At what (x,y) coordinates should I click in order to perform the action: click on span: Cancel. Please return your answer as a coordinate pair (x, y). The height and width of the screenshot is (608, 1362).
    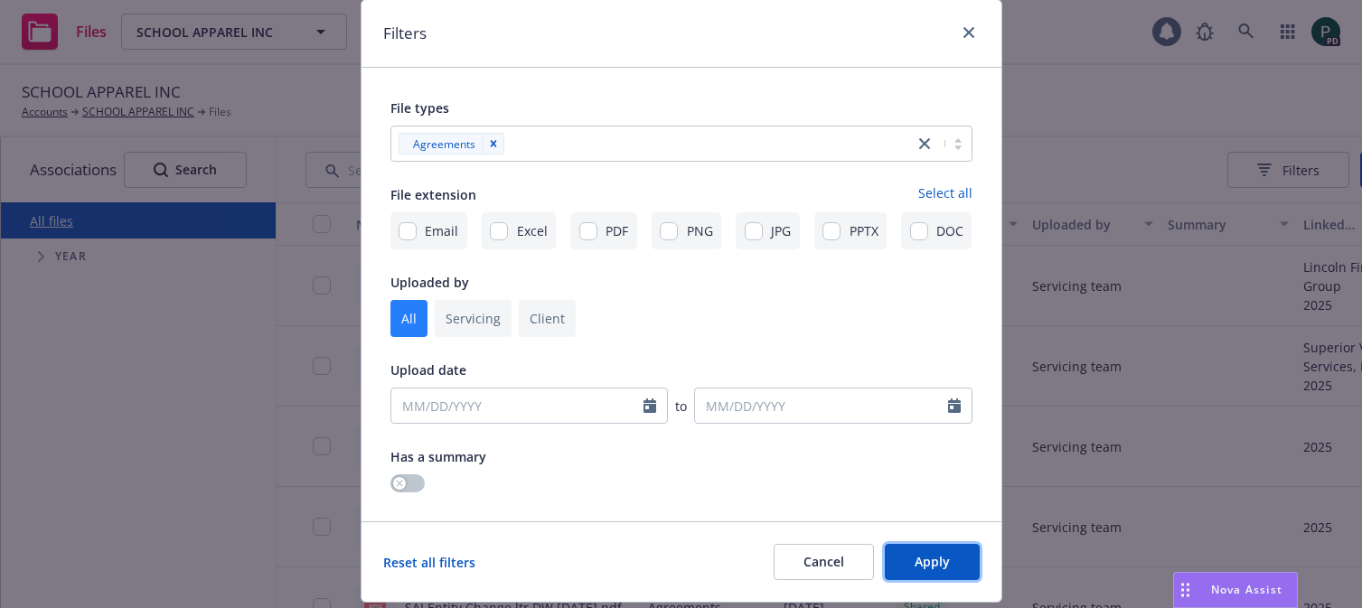
    Looking at the image, I should click on (823, 561).